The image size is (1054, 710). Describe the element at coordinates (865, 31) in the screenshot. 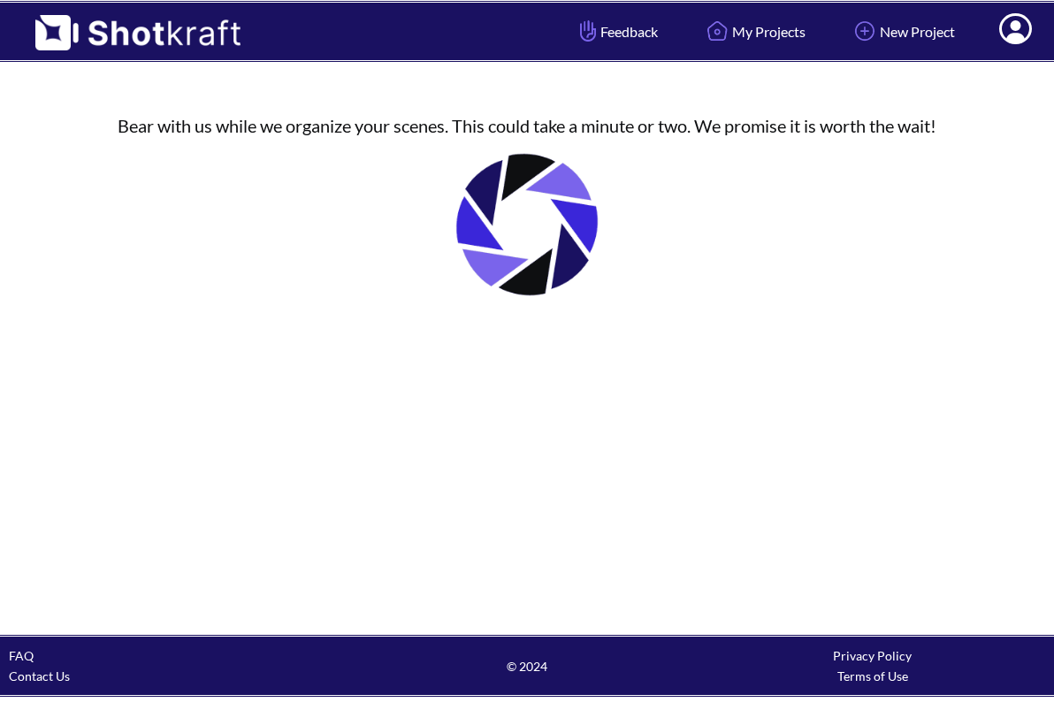

I see `img: Add Icon` at that location.